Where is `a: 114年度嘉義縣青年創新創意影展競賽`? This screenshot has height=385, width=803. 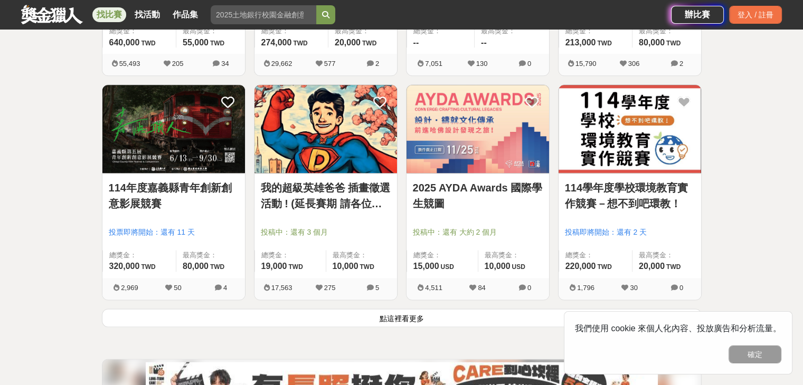
a: 114年度嘉義縣青年創新創意影展競賽 is located at coordinates (174, 196).